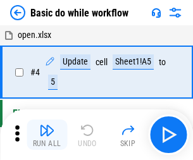 The image size is (193, 160). Describe the element at coordinates (18, 13) in the screenshot. I see `img: Back` at that location.